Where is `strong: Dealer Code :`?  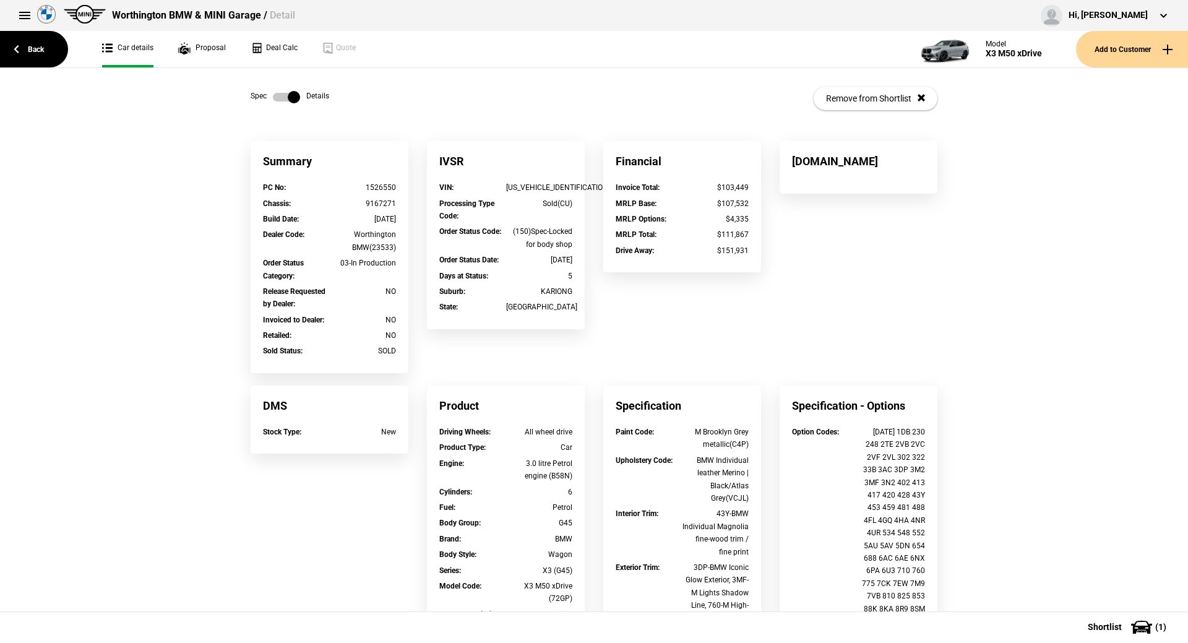
strong: Dealer Code : is located at coordinates (283, 234).